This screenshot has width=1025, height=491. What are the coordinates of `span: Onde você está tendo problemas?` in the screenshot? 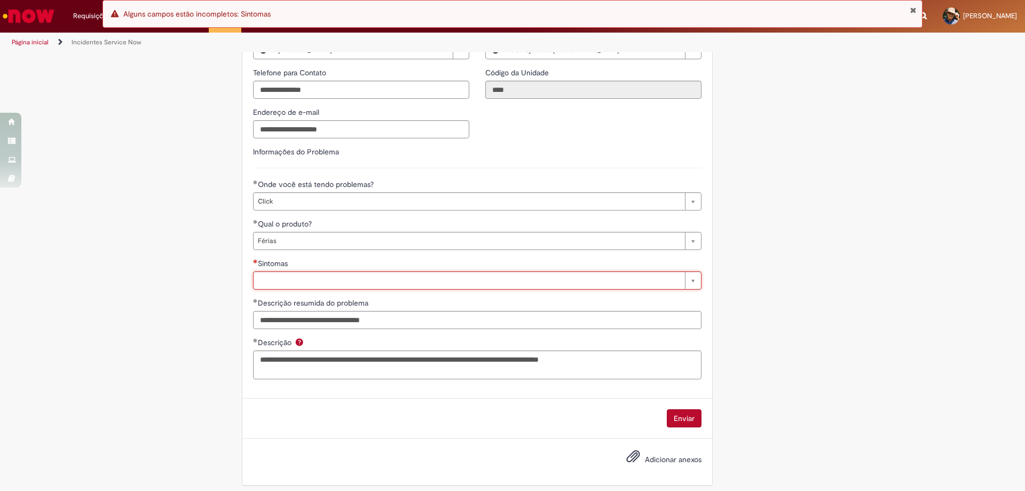 It's located at (317, 184).